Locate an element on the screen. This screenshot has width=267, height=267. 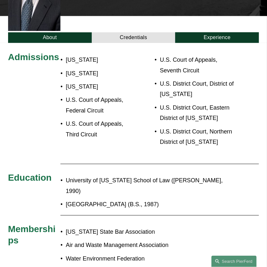
span: Memberships is located at coordinates (32, 235).